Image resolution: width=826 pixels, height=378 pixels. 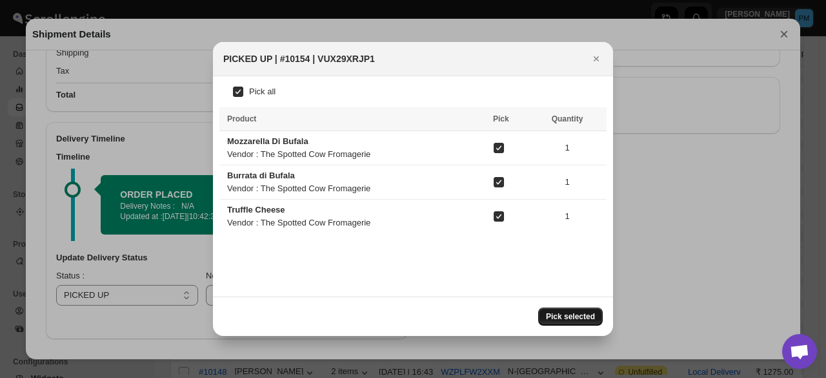 I want to click on button: Close, so click(x=596, y=59).